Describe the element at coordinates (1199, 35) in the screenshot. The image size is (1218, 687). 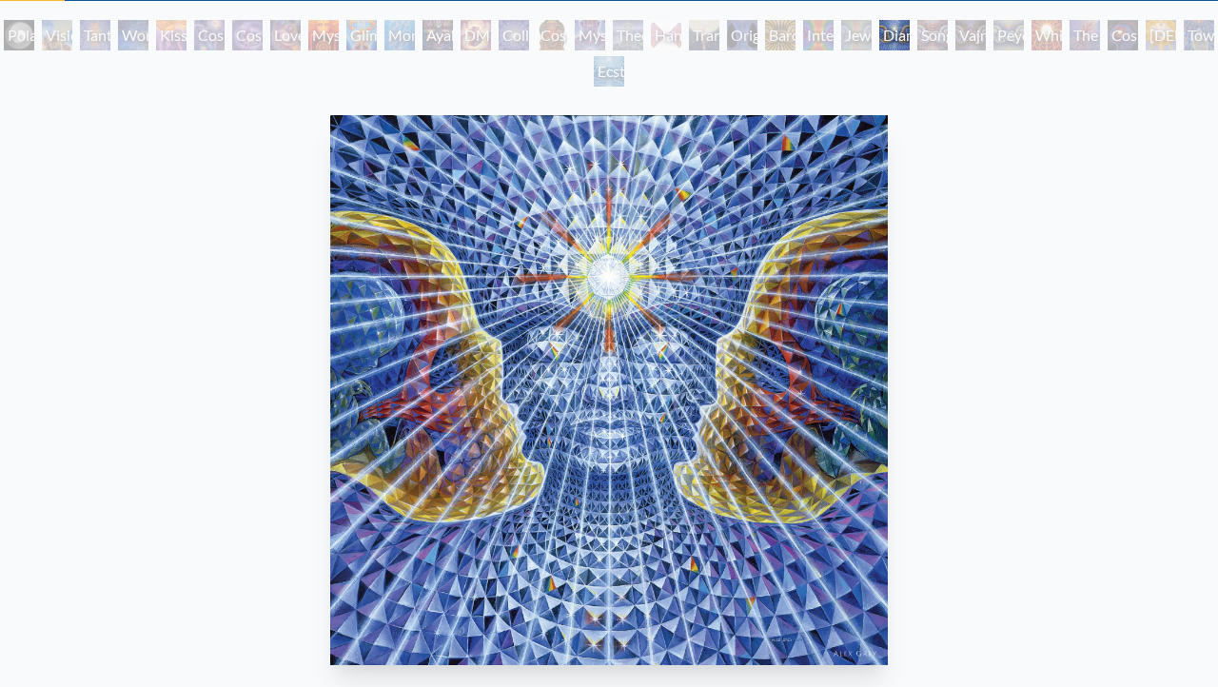
I see `div: Toward the One` at that location.